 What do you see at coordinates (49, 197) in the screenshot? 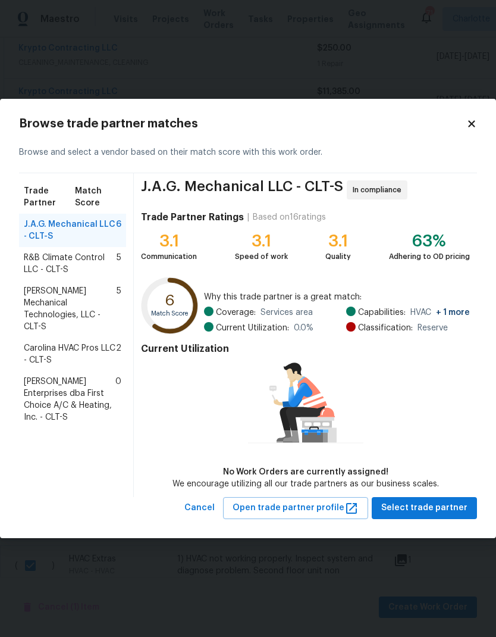
I see `span: Trade Partner` at bounding box center [49, 197].